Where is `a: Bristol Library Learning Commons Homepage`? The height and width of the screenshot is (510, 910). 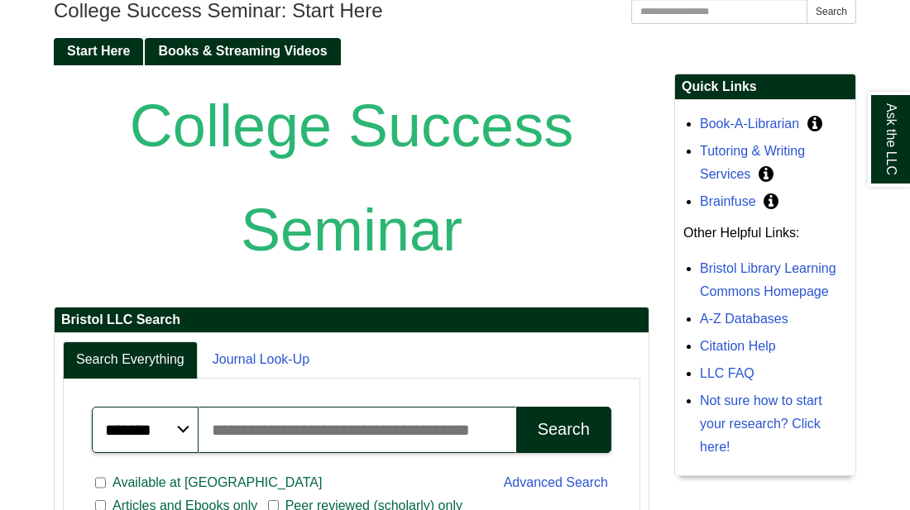 a: Bristol Library Learning Commons Homepage is located at coordinates (768, 280).